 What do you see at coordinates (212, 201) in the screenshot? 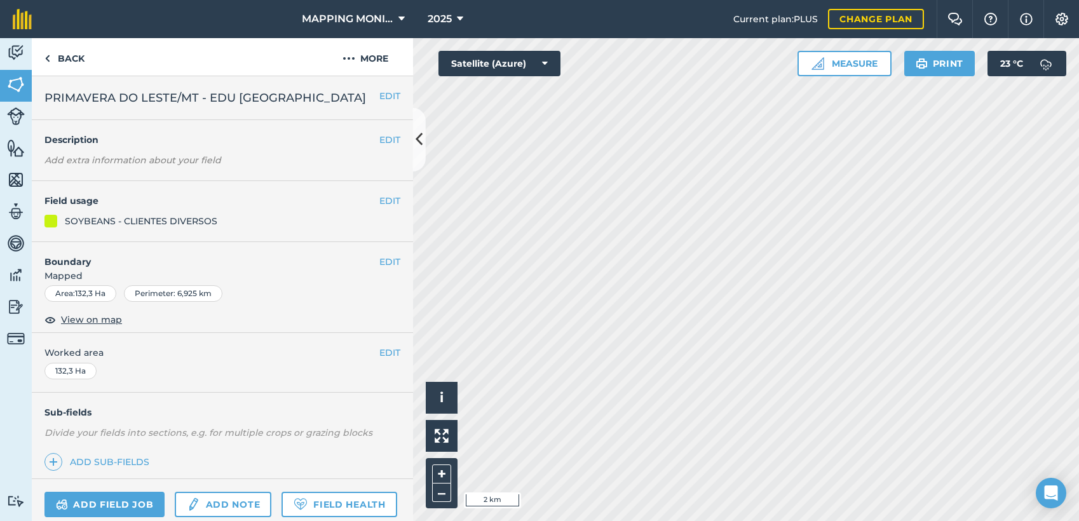
I see `h4: Field usage` at bounding box center [212, 201].